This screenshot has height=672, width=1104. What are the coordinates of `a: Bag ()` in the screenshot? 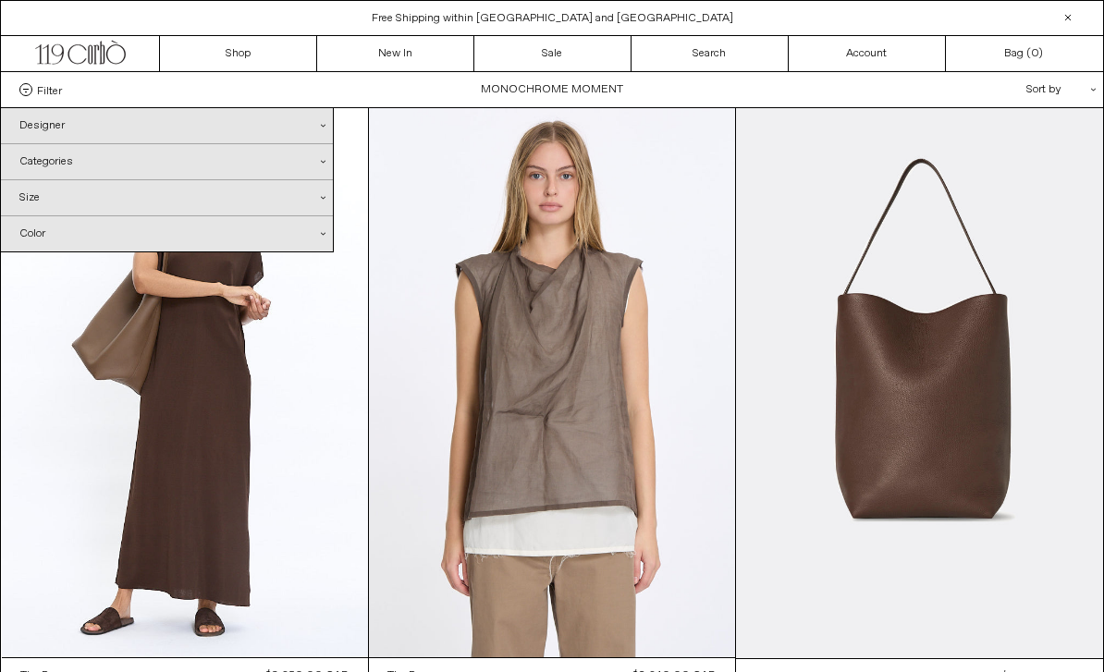 It's located at (1024, 54).